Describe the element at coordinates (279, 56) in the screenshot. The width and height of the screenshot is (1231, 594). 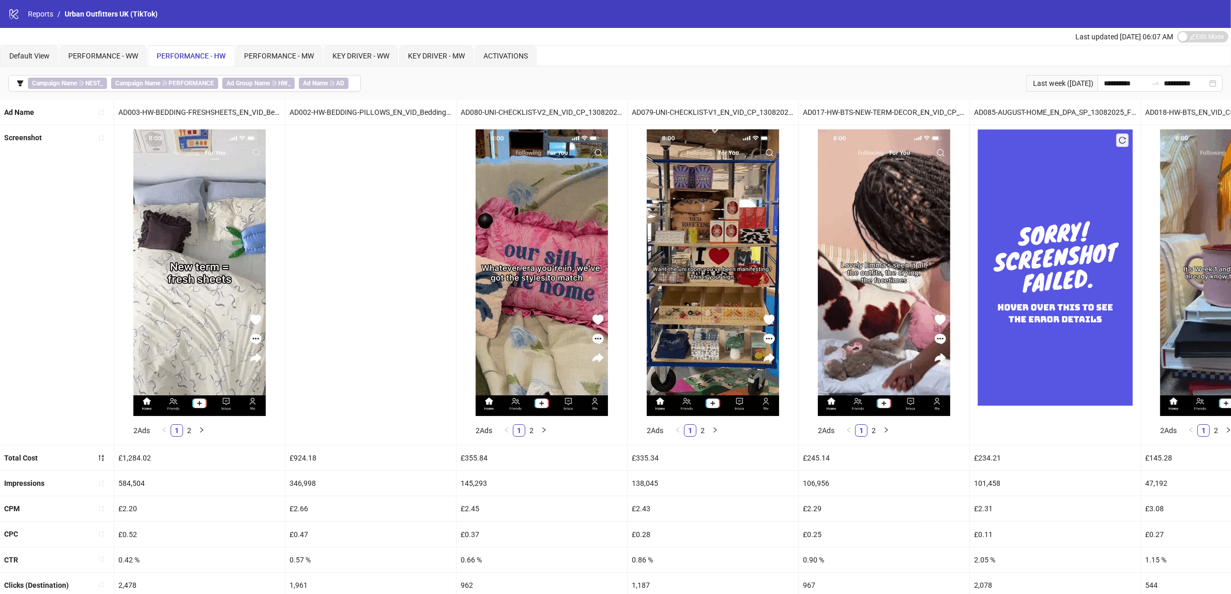
I see `span: PERFORMANCE - MW` at that location.